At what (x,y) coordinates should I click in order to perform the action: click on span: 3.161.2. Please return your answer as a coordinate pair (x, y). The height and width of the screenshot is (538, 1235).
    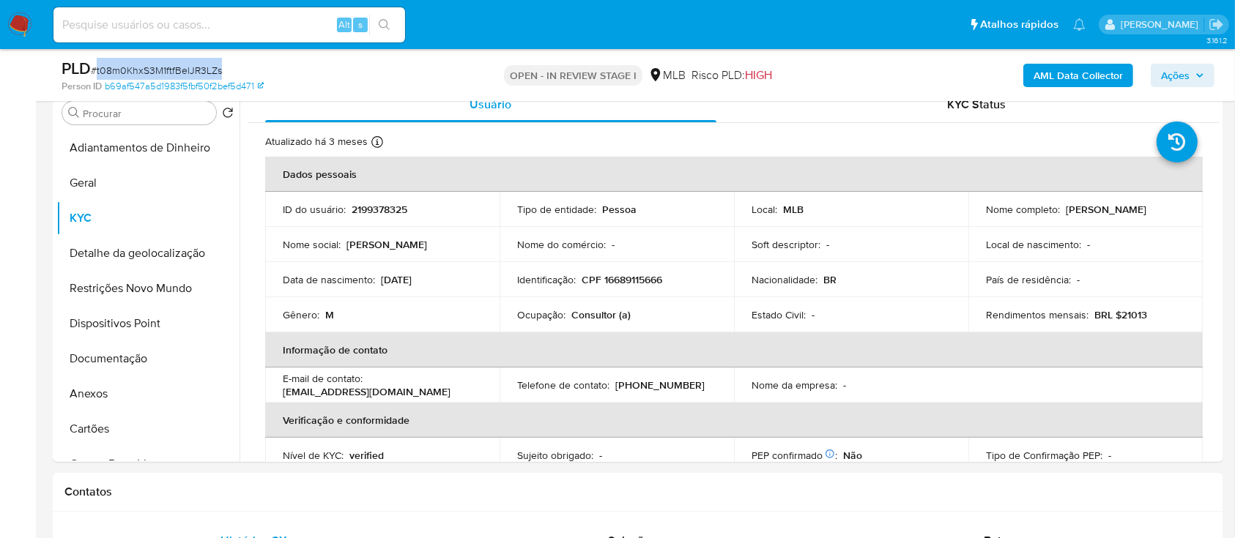
    Looking at the image, I should click on (1217, 40).